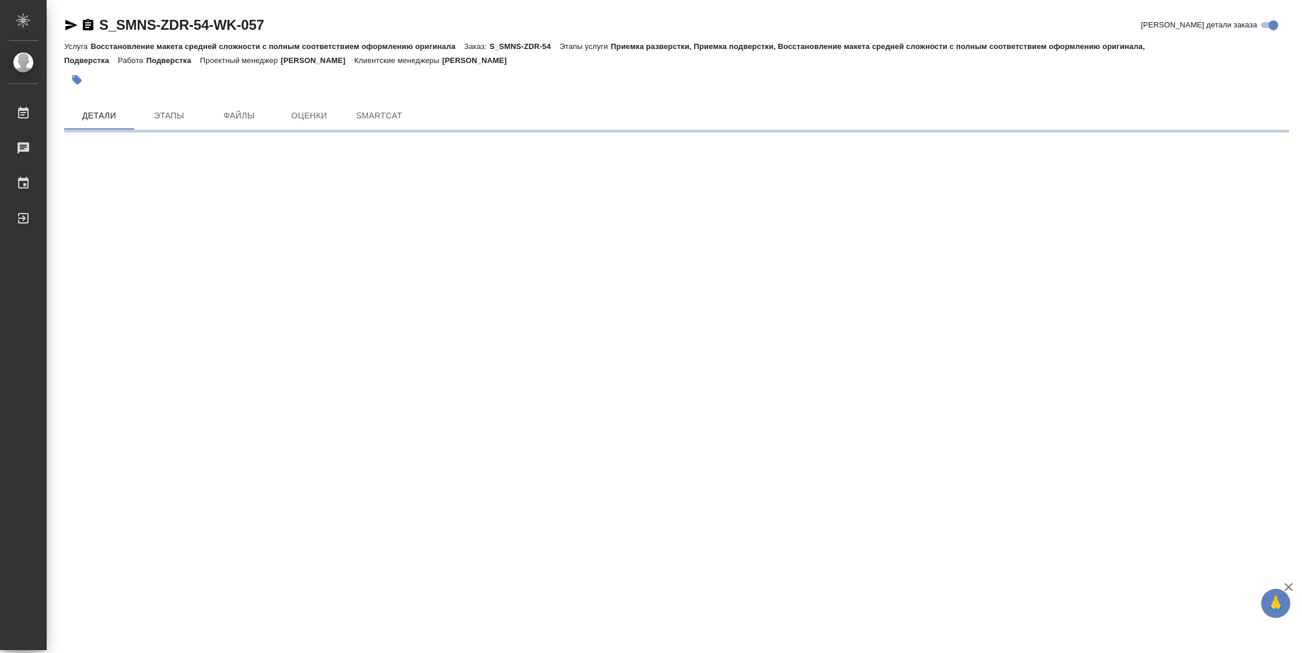 This screenshot has width=1302, height=653. What do you see at coordinates (71, 25) in the screenshot?
I see `button: Скопировать ссылку для ЯМессенджера` at bounding box center [71, 25].